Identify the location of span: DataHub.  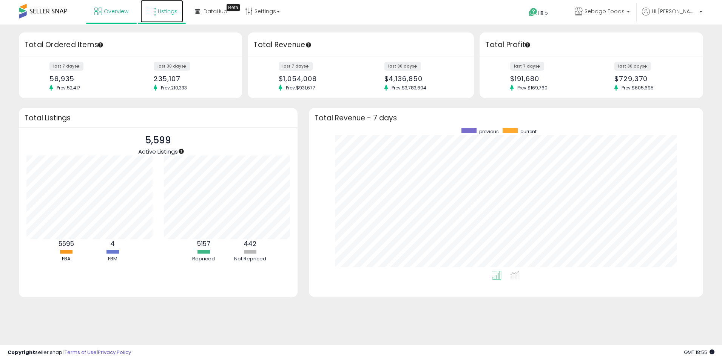
(215, 11).